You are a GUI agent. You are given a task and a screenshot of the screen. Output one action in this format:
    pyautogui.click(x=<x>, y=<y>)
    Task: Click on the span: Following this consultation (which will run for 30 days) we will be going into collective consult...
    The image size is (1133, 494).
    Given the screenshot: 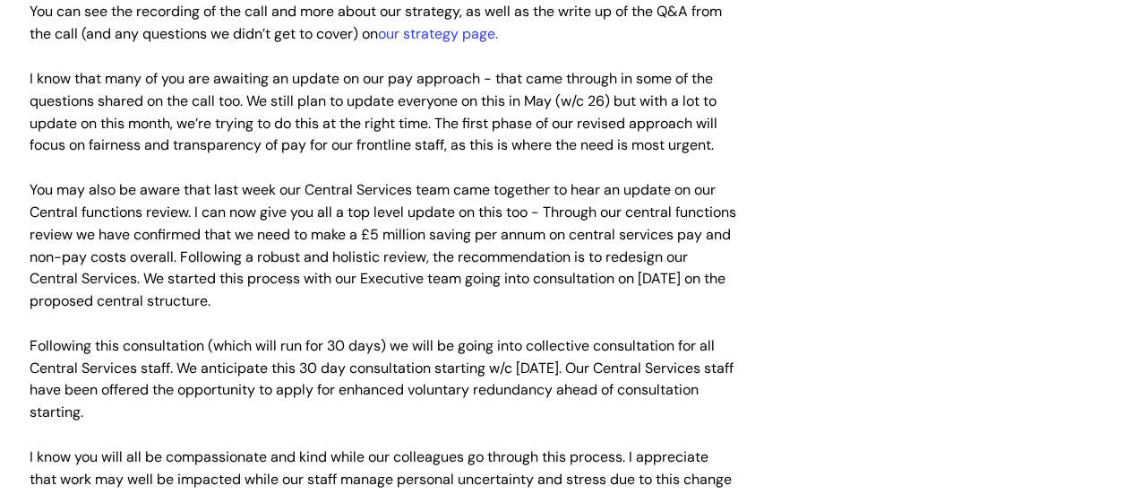 What is the action you would take?
    pyautogui.click(x=382, y=378)
    